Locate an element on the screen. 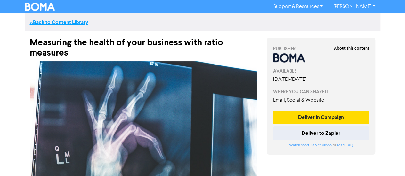 Image resolution: width=405 pixels, height=176 pixels. a: Support & Resources is located at coordinates (297, 7).